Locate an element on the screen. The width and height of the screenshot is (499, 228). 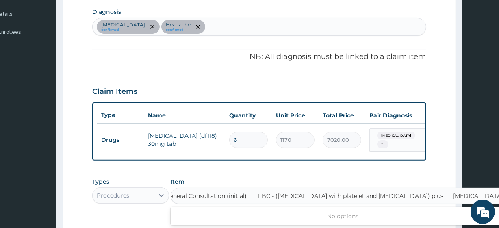
th: Name is located at coordinates (185, 115).